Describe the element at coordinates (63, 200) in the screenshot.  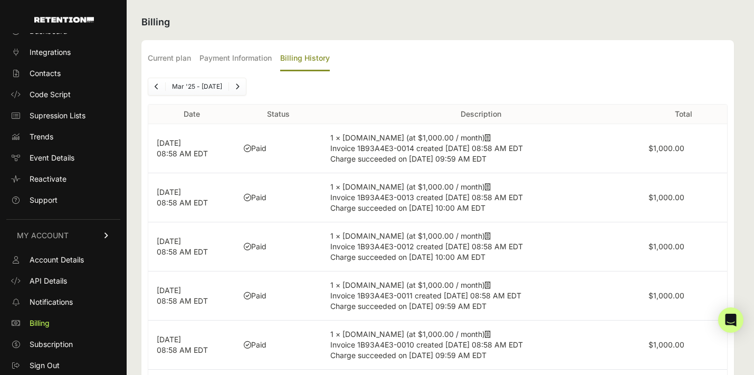
I see `a: Support` at that location.